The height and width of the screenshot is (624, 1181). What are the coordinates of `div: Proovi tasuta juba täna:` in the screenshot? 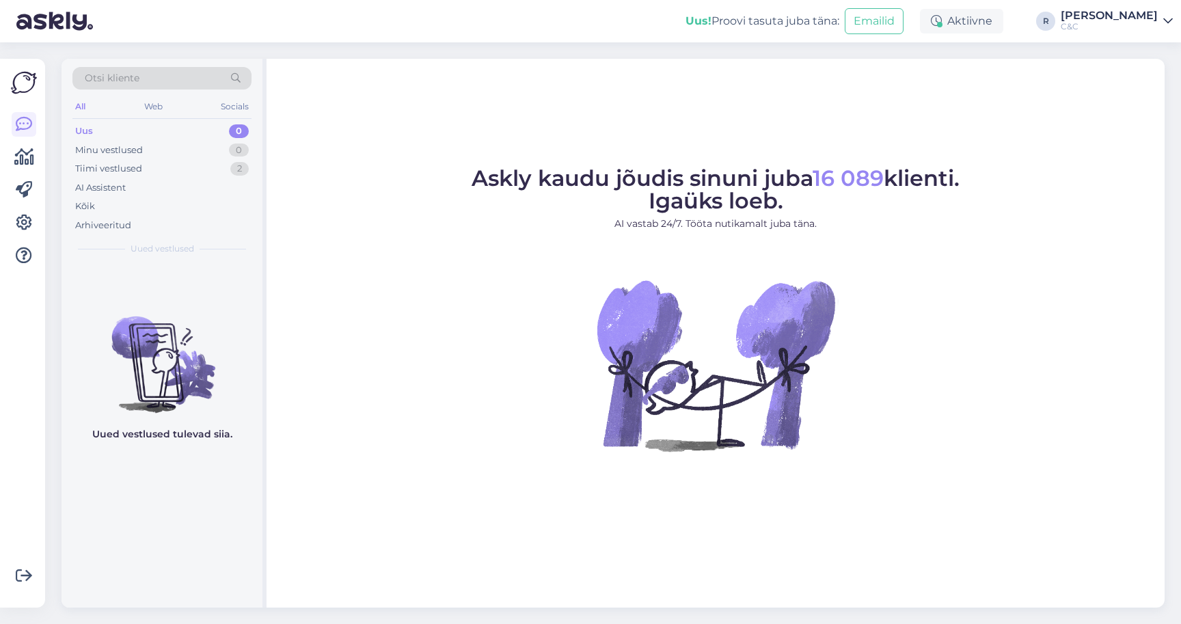 It's located at (762, 21).